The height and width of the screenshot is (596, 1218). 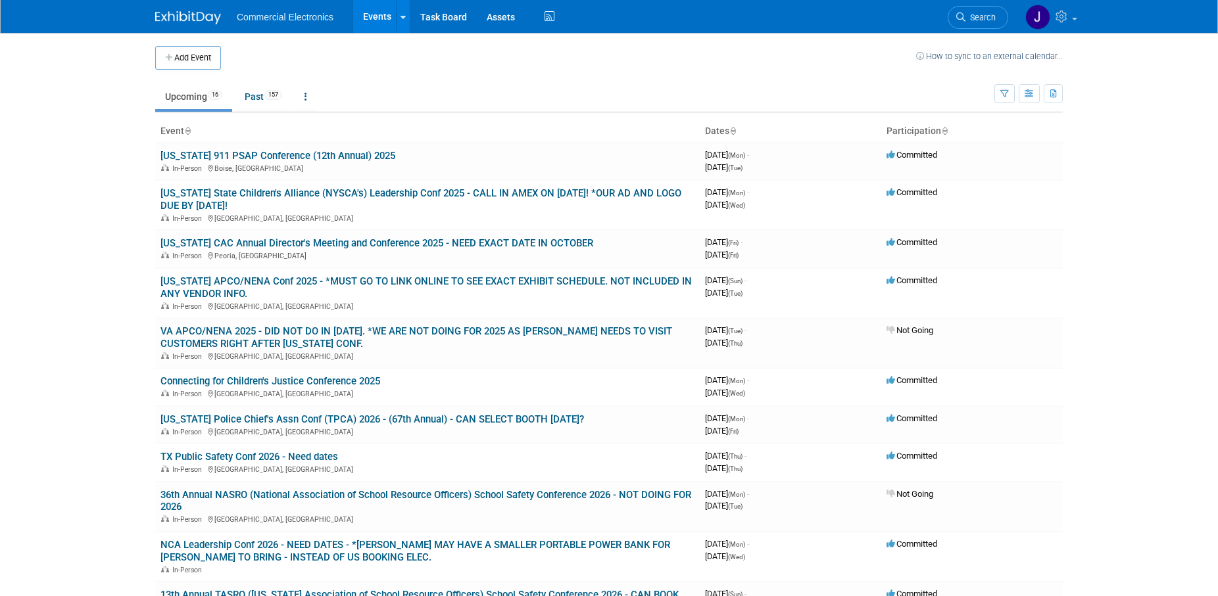 I want to click on th: Dates, so click(x=791, y=132).